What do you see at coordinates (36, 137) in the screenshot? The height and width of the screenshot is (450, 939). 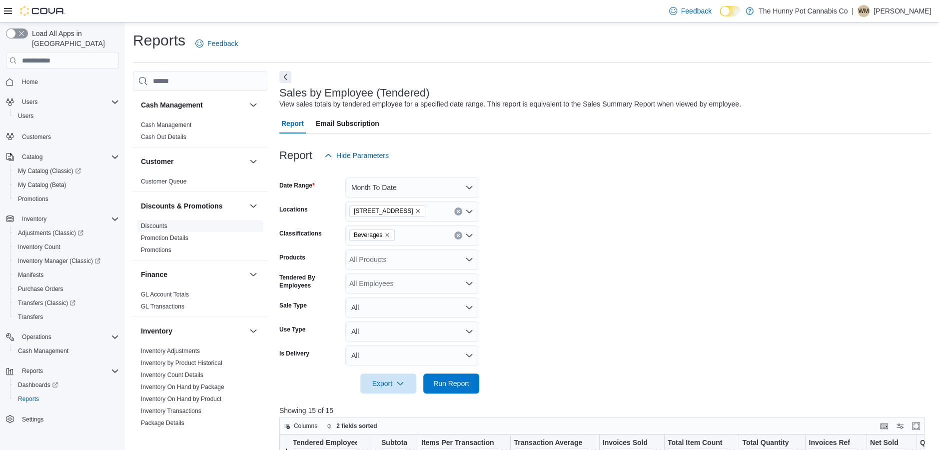 I see `a: Customers` at bounding box center [36, 137].